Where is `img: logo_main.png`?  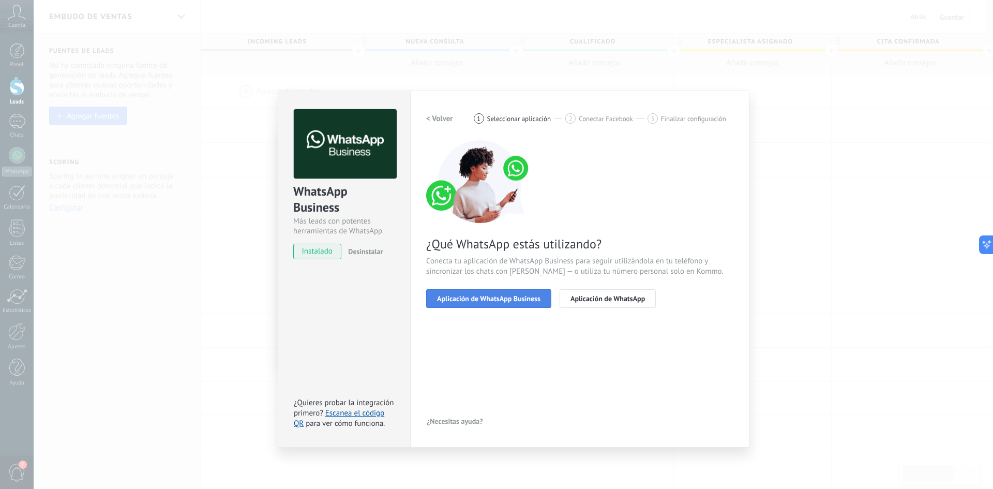
img: logo_main.png is located at coordinates (345, 144).